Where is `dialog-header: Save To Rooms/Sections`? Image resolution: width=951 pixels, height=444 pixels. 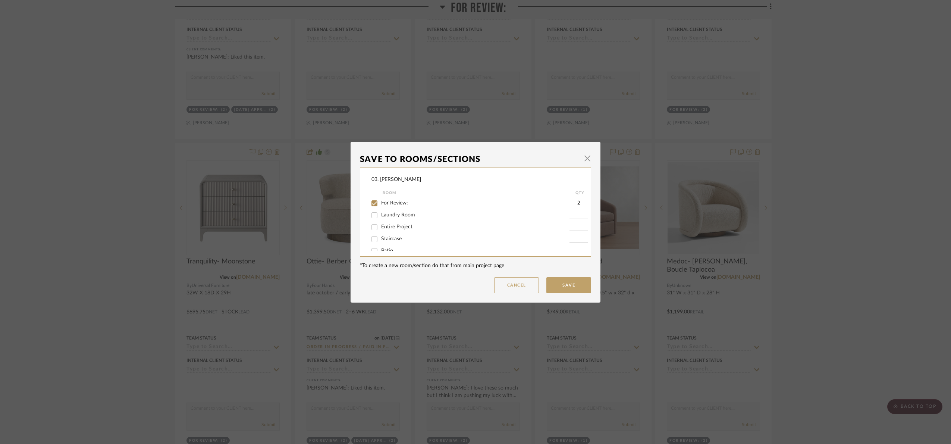
dialog-header: Save To Rooms/Sections is located at coordinates (476, 159).